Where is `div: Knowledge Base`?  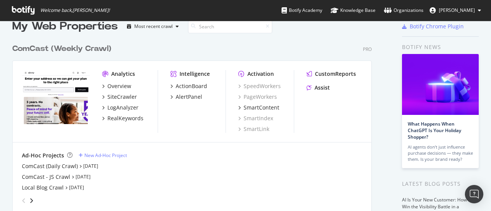 div: Knowledge Base is located at coordinates (353, 10).